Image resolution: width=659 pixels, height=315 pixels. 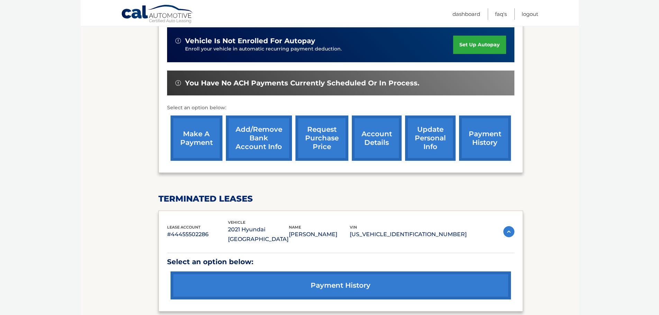 I want to click on a: set up autopay, so click(x=479, y=45).